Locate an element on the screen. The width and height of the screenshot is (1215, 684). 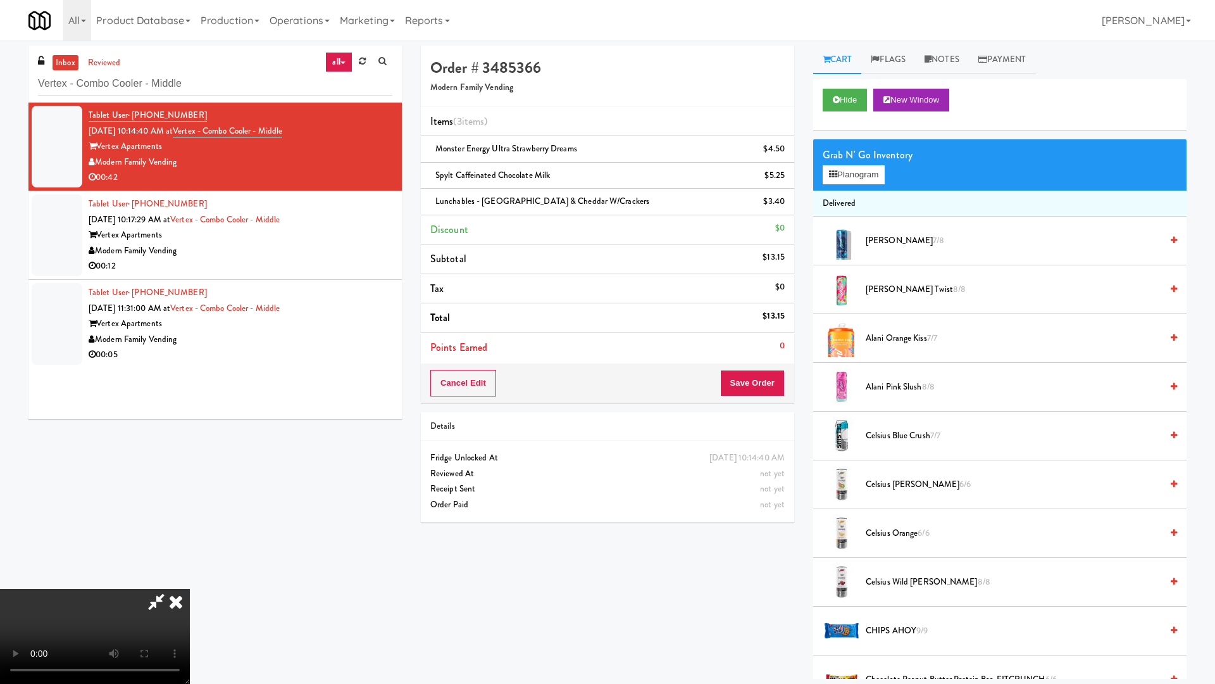
span: Total is located at coordinates (441, 317).